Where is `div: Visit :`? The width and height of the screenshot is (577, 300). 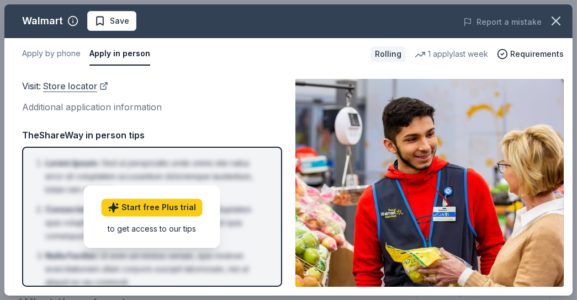
div: Visit : is located at coordinates (152, 86).